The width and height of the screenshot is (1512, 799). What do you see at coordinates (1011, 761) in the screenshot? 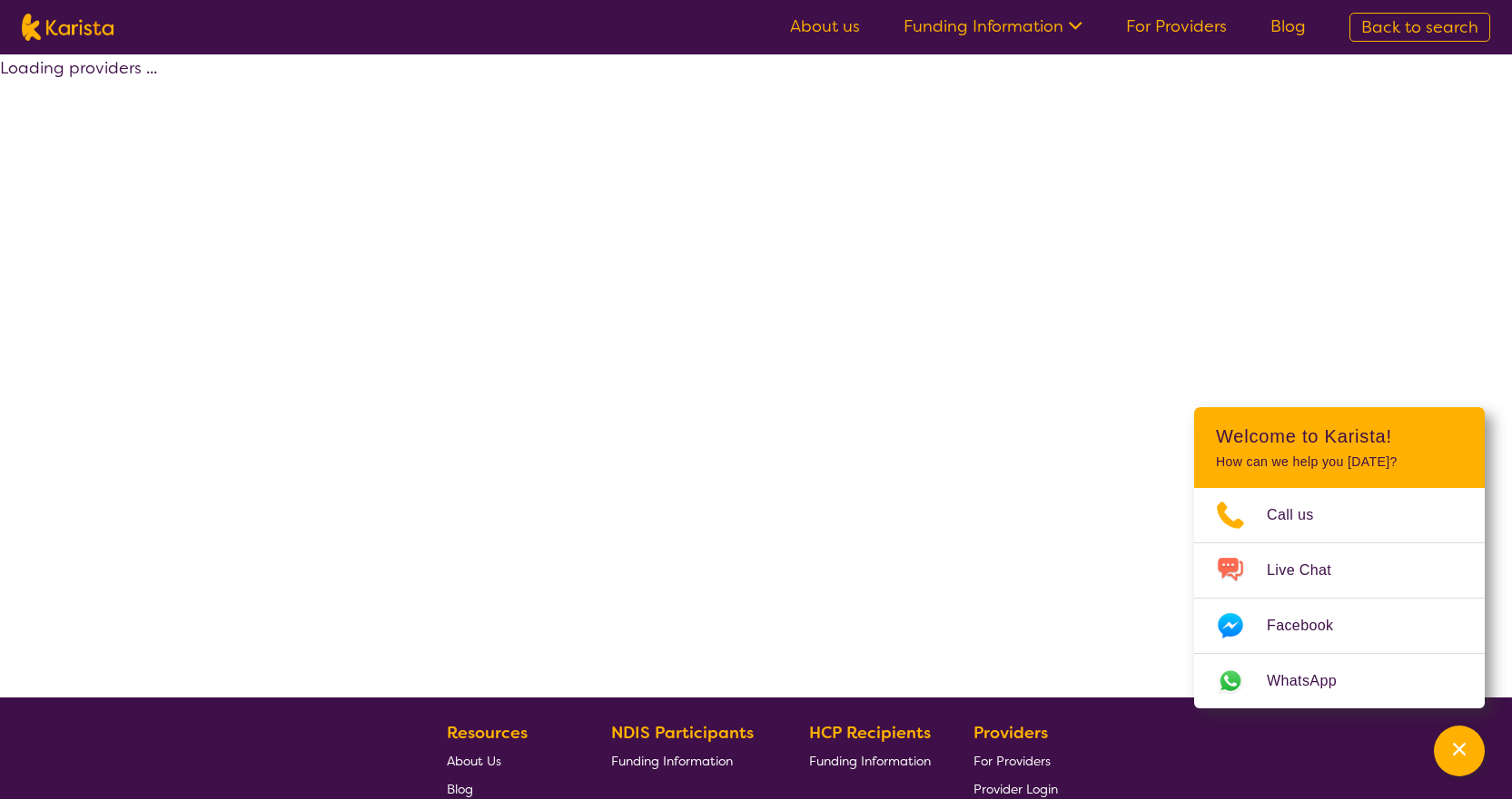
I see `span: For Providers` at bounding box center [1011, 761].